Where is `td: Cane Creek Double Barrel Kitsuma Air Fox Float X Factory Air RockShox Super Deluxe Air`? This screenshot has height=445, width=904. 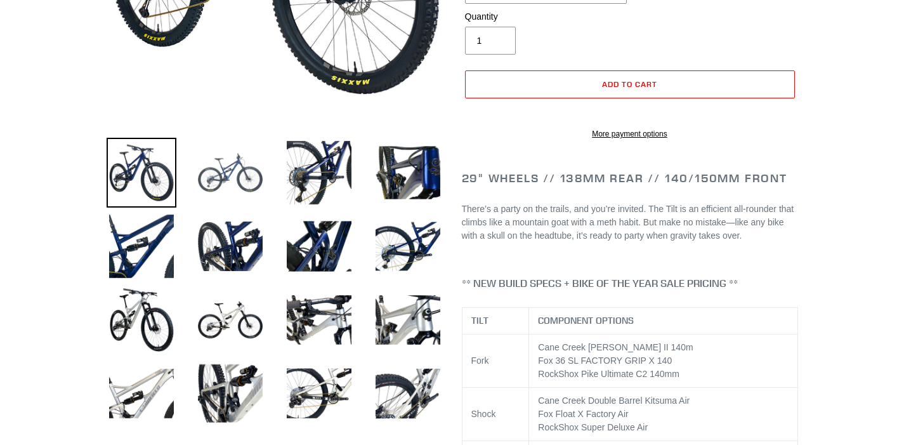 td: Cane Creek Double Barrel Kitsuma Air Fox Float X Factory Air RockShox Super Deluxe Air is located at coordinates (663, 414).